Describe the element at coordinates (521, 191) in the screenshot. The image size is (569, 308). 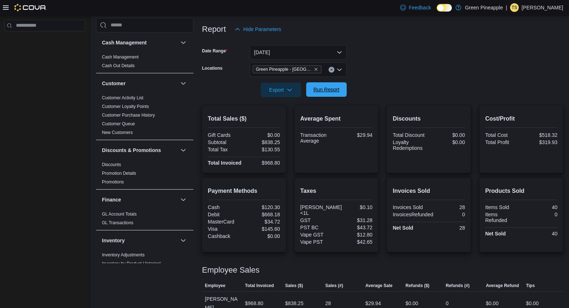
I see `h2: Products Sold` at that location.